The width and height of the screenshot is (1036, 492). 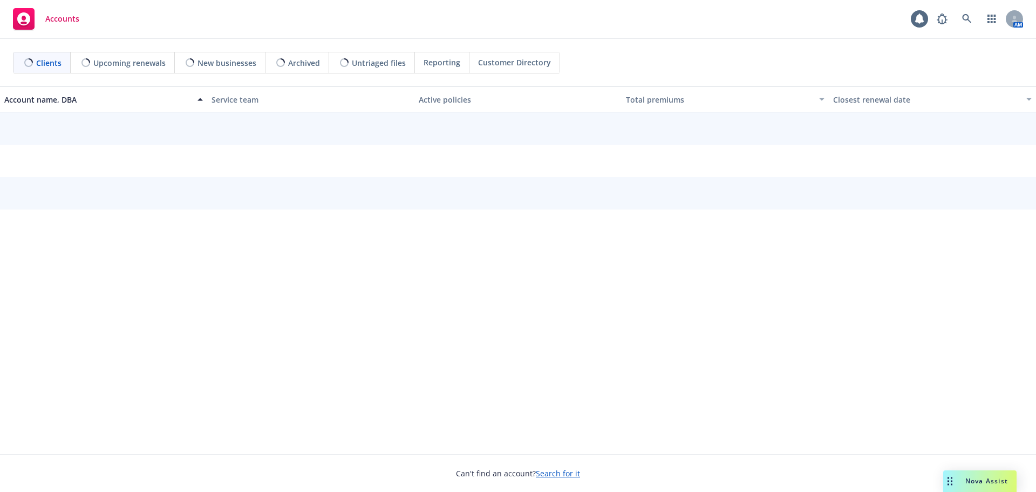 I want to click on button: Total premiums, so click(x=725, y=99).